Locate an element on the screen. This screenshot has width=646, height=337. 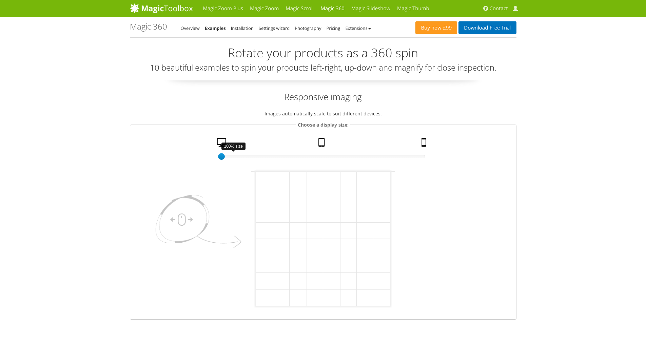
h1: Magic 360 is located at coordinates (149, 26).